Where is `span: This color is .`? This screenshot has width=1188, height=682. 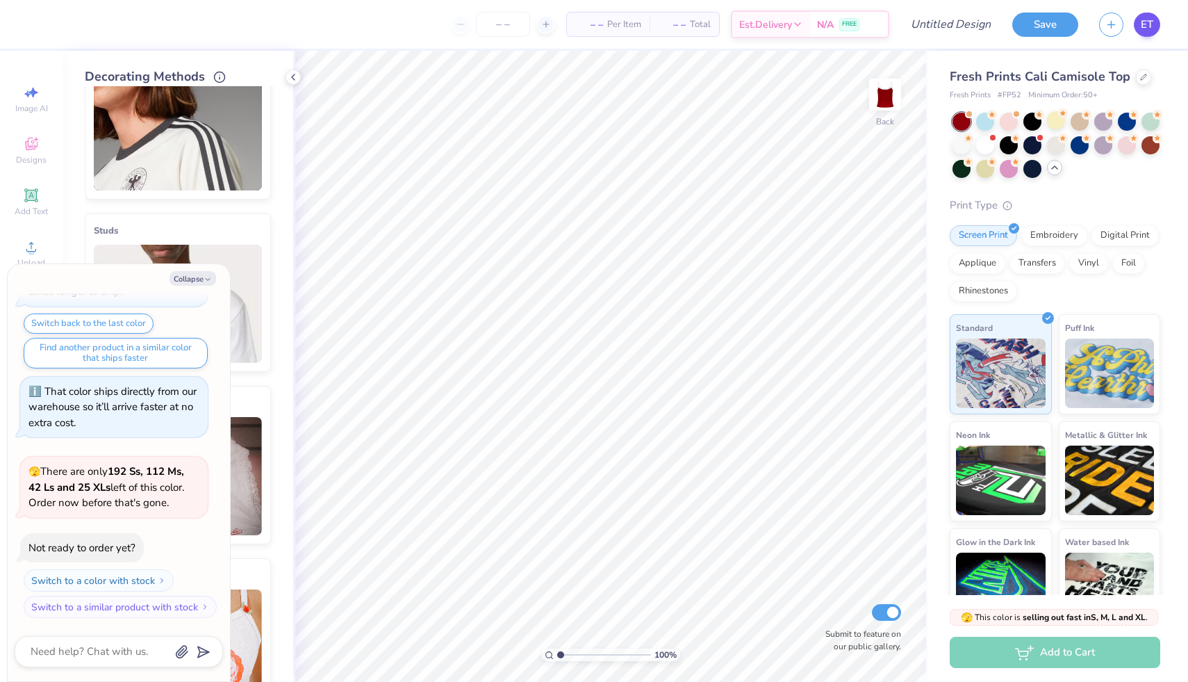 span: This color is . is located at coordinates (1054, 617).